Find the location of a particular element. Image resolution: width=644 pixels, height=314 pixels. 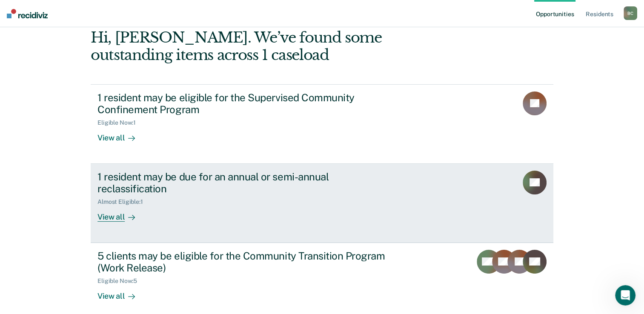

div: 1 resident may be eligible for the Supervised Community Confinement Program is located at coordinates (247, 104).